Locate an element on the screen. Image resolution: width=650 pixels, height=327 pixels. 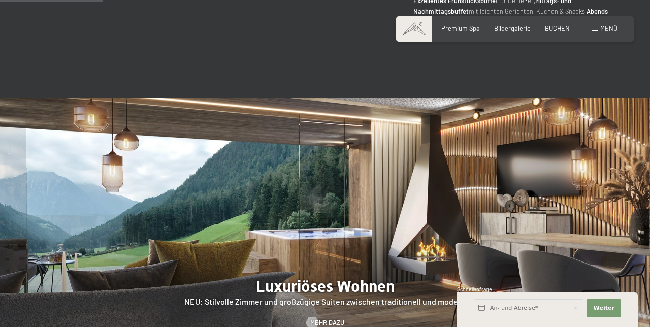
a: Premium Spa is located at coordinates (460, 28).